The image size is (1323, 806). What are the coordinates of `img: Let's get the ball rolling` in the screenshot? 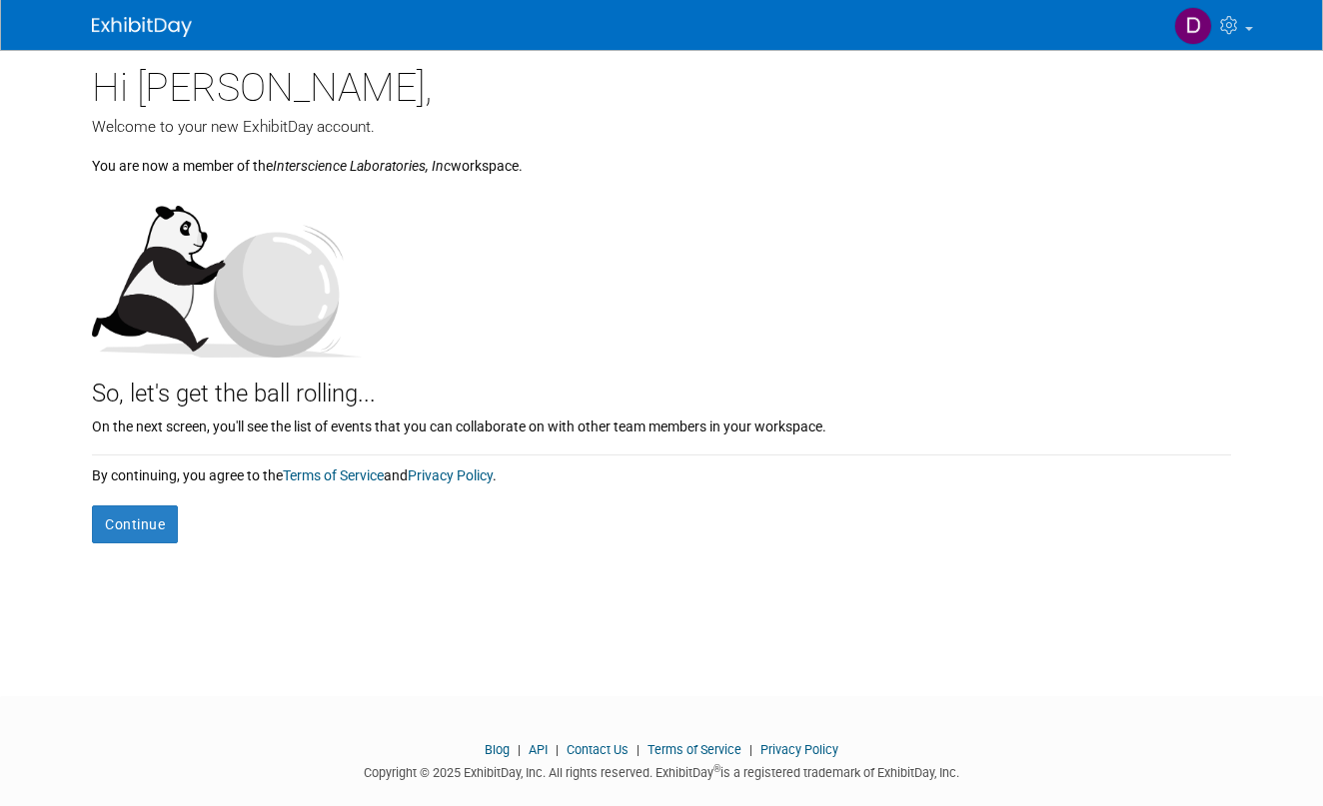 It's located at (227, 272).